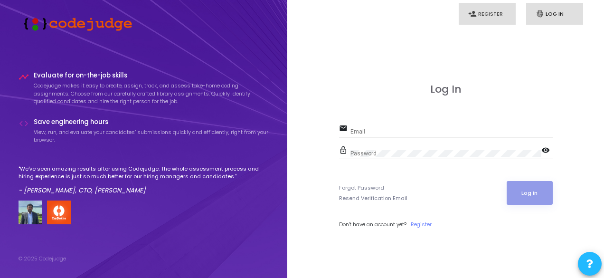 This screenshot has height=278, width=604. Describe the element at coordinates (487, 14) in the screenshot. I see `a: person_addRegister` at that location.